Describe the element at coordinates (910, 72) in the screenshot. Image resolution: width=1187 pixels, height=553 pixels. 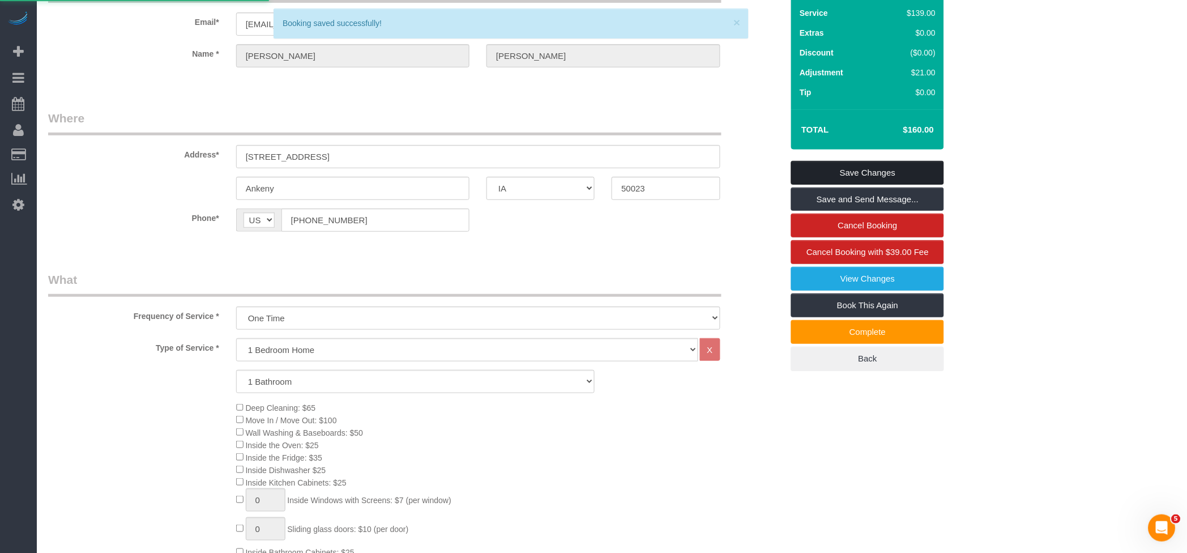
I see `div: $21.00` at that location.